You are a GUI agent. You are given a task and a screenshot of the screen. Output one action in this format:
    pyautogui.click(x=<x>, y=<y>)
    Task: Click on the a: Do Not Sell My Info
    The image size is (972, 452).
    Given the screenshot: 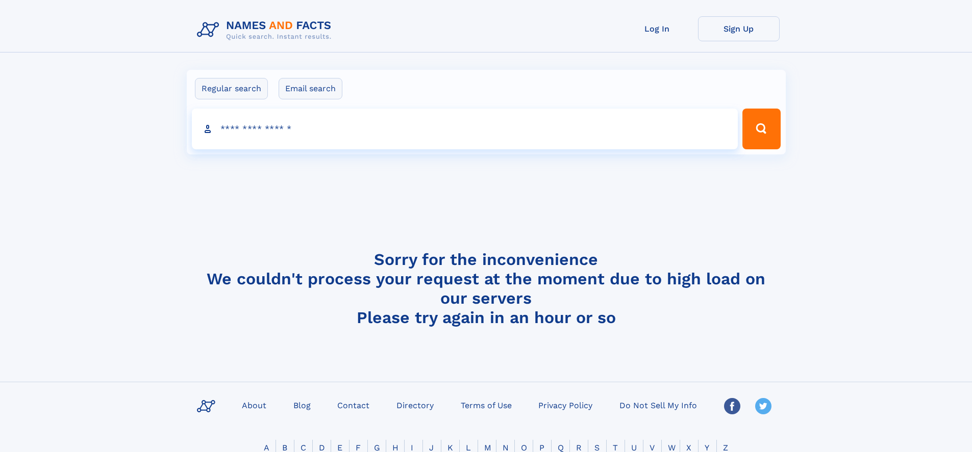 What is the action you would take?
    pyautogui.click(x=658, y=405)
    